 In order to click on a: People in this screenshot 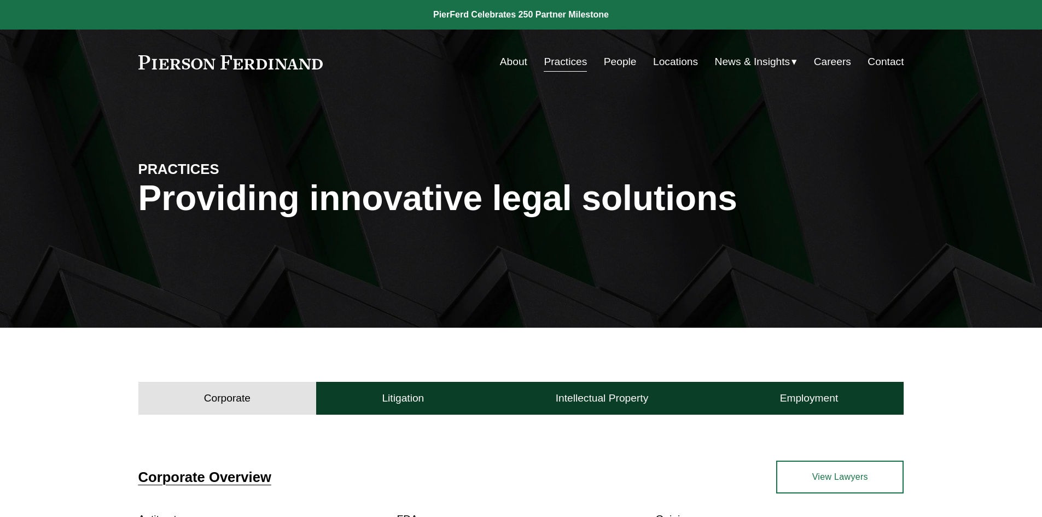, I will do `click(620, 62)`.